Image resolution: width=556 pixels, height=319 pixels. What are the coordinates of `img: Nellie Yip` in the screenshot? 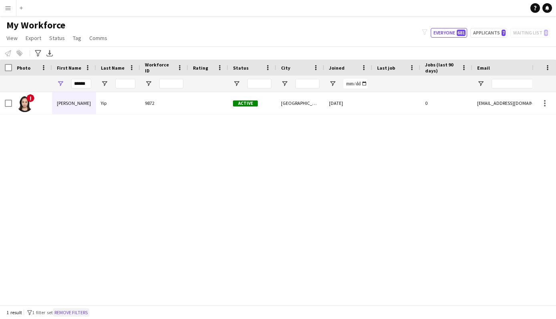 It's located at (25, 104).